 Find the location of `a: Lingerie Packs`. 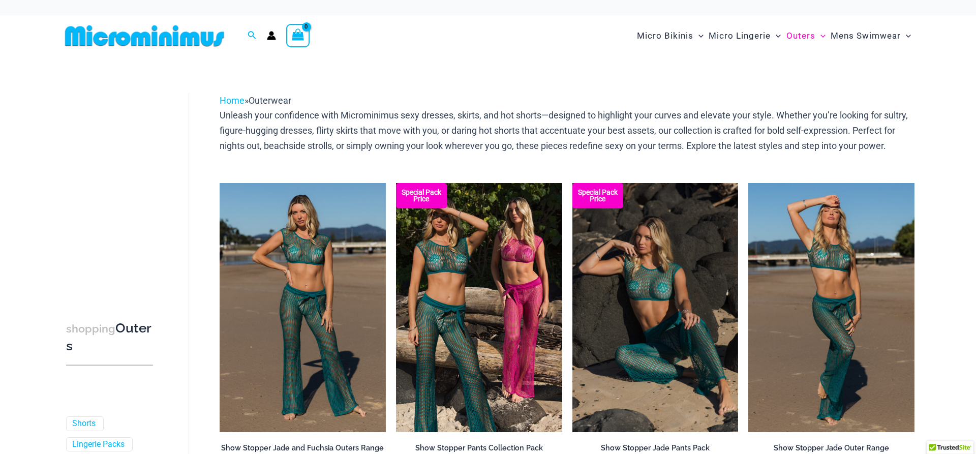

a: Lingerie Packs is located at coordinates (98, 444).